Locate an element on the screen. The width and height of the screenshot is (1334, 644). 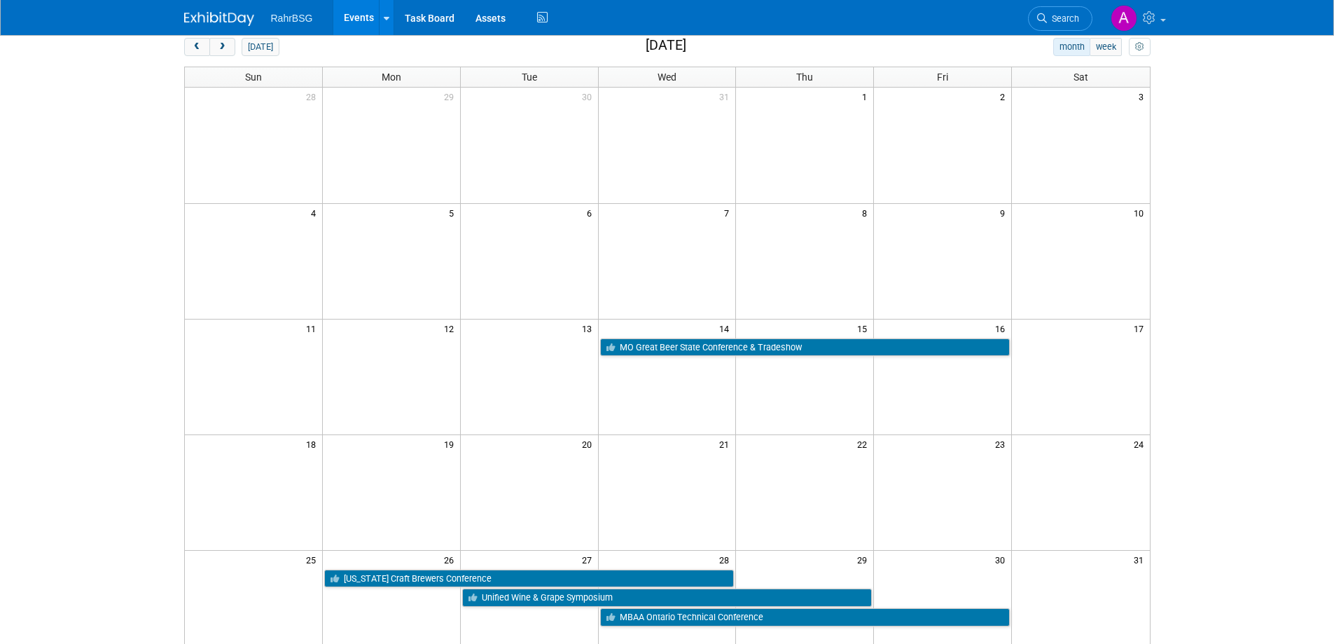
span: Mon is located at coordinates (391, 77).